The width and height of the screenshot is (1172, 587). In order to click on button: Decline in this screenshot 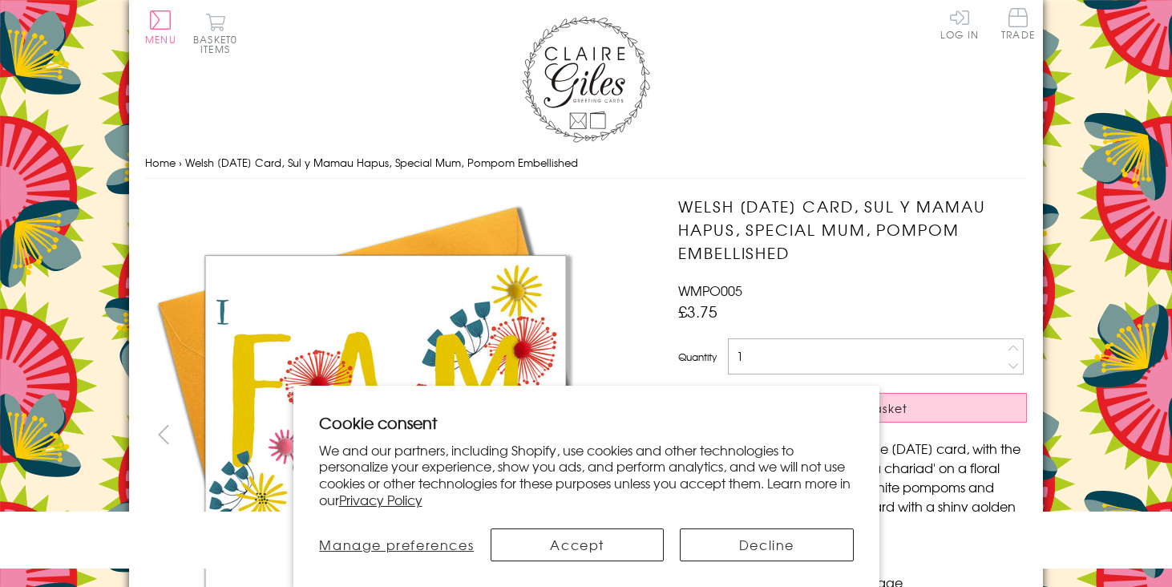, I will do `click(766, 544)`.